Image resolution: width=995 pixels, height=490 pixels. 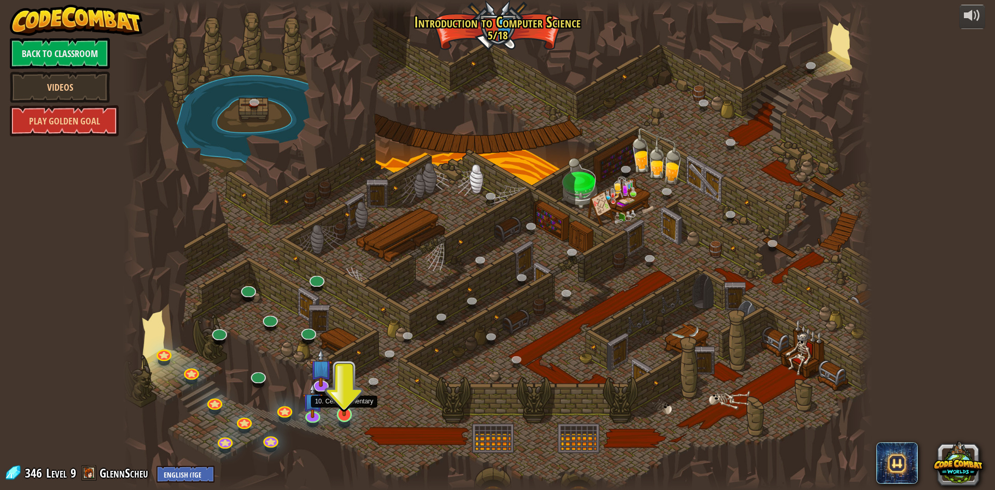 I want to click on img: CodeCombat - Learn how to code by playing a game, so click(x=76, y=20).